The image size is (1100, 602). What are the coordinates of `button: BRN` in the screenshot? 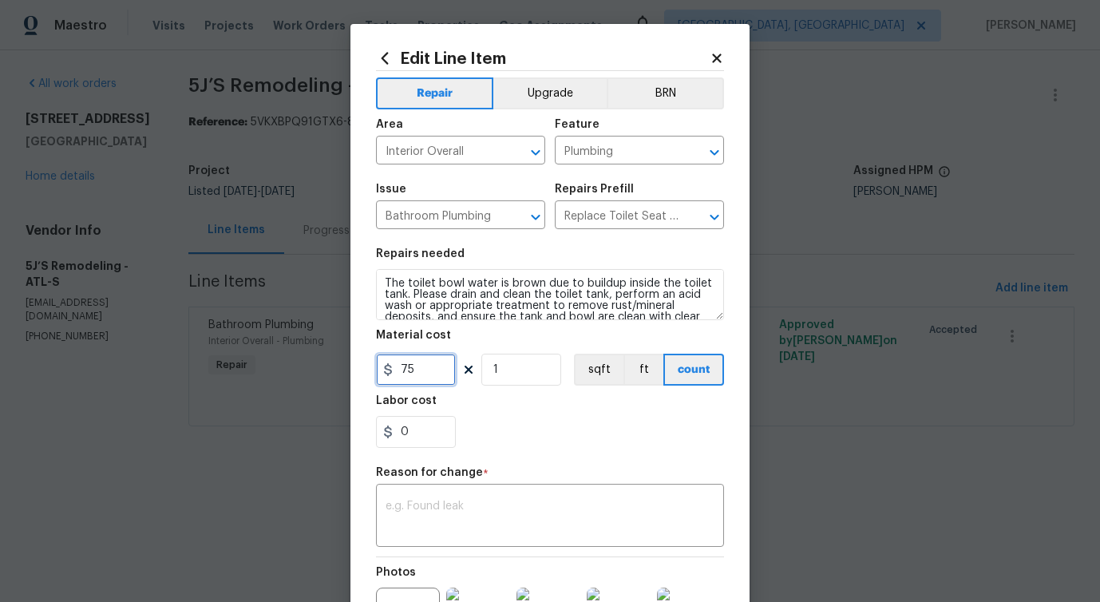 It's located at (665, 93).